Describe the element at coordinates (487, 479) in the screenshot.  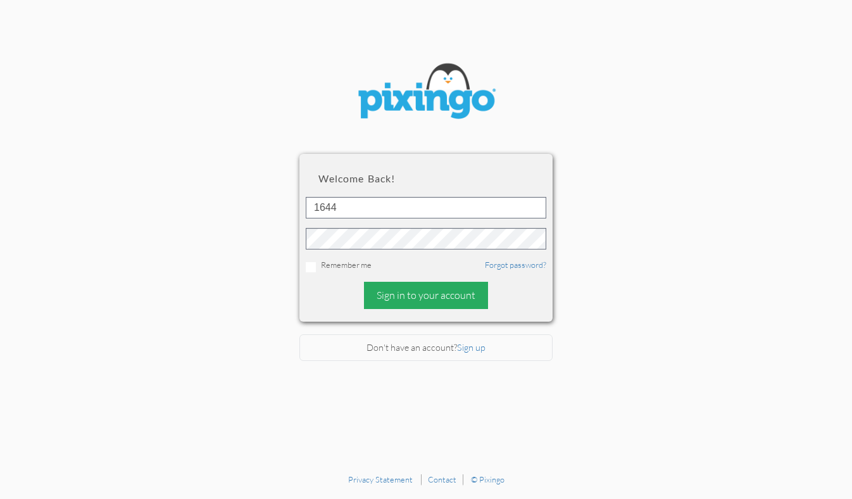
I see `a: © Pixingo` at that location.